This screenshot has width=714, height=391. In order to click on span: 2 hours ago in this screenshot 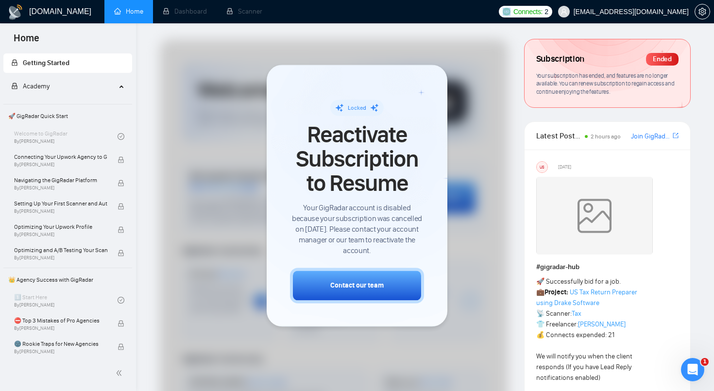, I will do `click(605, 136)`.